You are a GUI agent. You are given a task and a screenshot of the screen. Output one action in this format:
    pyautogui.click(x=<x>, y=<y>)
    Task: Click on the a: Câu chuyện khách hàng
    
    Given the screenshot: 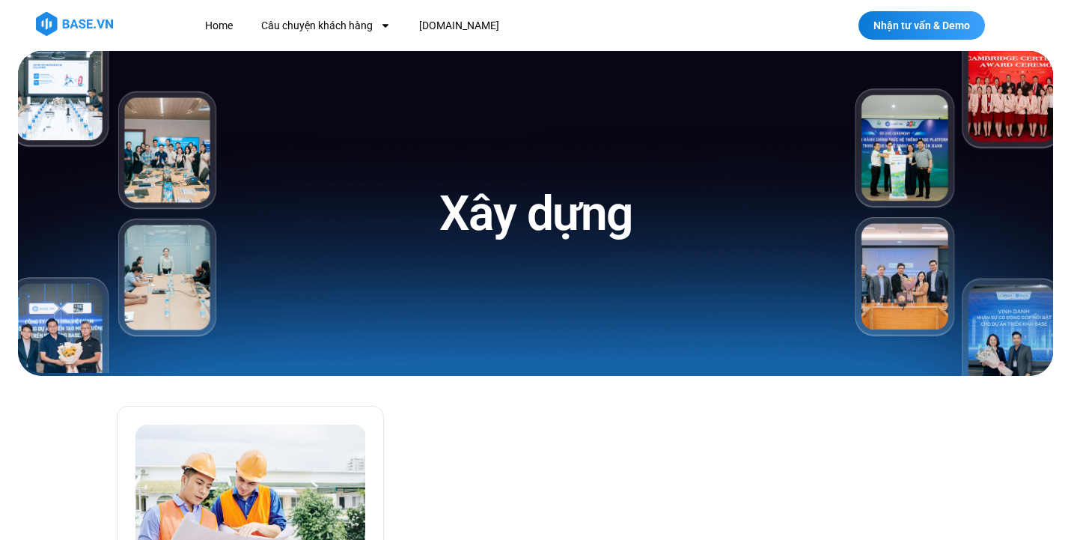 What is the action you would take?
    pyautogui.click(x=326, y=25)
    